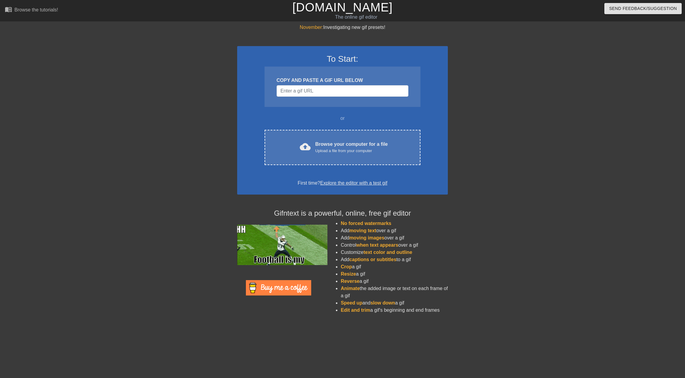  I want to click on div: Browse the tutorials!, so click(36, 10).